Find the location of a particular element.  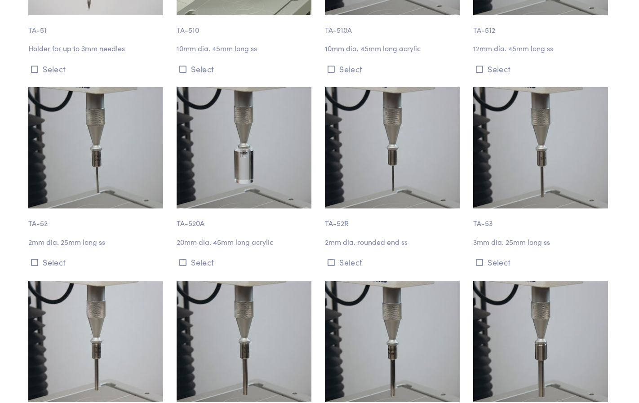

p: TA-53 is located at coordinates (542, 219).